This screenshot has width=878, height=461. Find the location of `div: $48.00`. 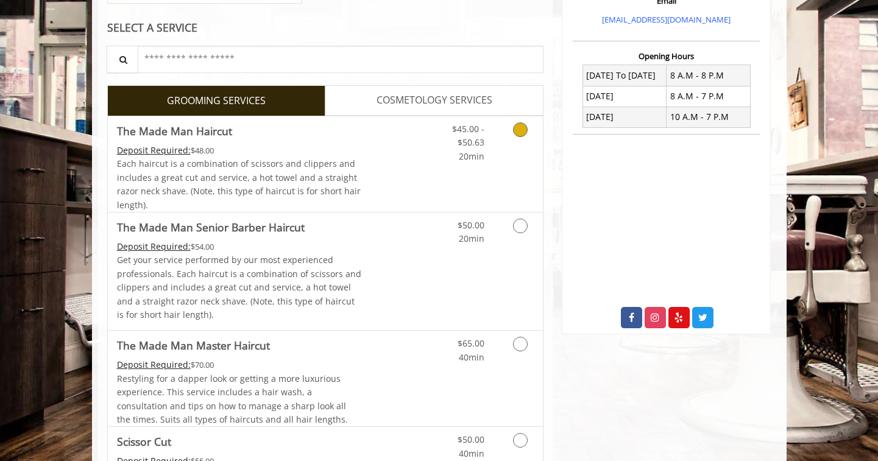

div: $48.00 is located at coordinates (239, 150).